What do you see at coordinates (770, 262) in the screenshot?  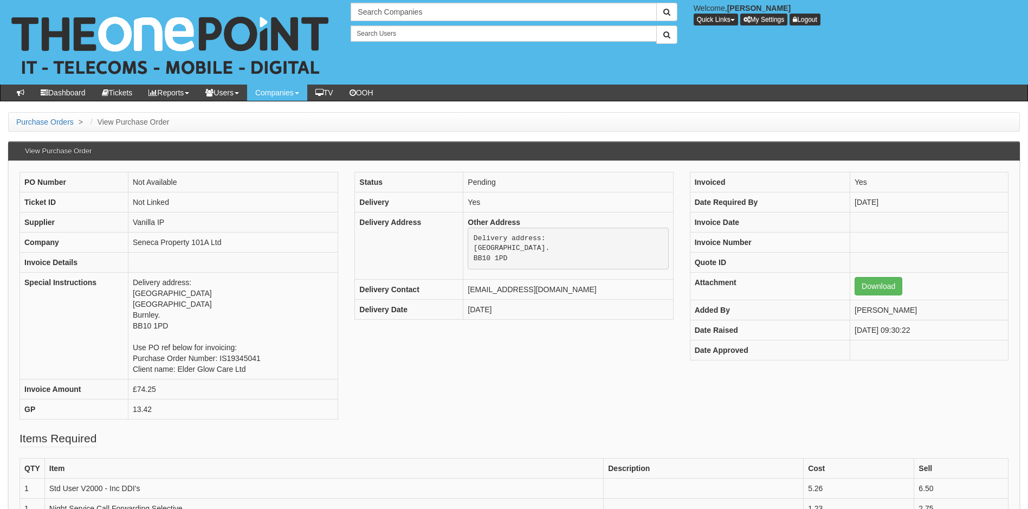 I see `th: Quote ID` at bounding box center [770, 262].